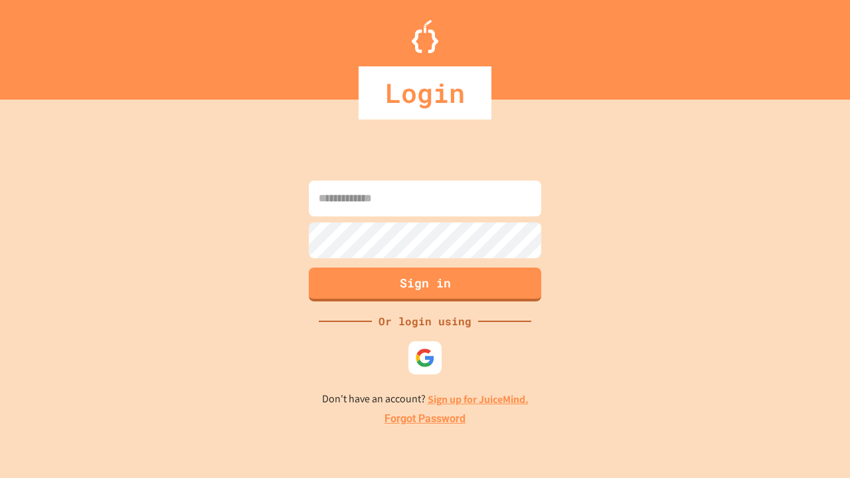  Describe the element at coordinates (425, 37) in the screenshot. I see `img: Logo.svg` at that location.